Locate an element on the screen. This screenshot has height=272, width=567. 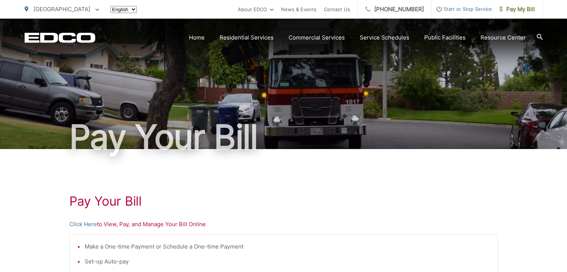
a: Public Facilities is located at coordinates (444, 38).